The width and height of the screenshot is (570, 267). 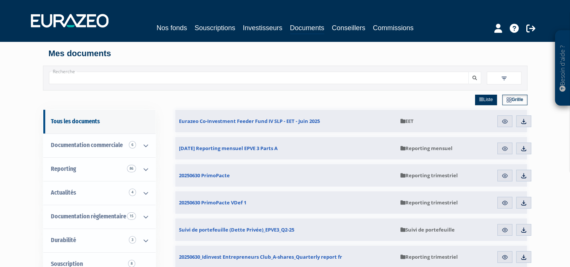 I want to click on span: Suivi de portefeuille (Dette Privée)_EPVE3_Q2-25, so click(x=237, y=229).